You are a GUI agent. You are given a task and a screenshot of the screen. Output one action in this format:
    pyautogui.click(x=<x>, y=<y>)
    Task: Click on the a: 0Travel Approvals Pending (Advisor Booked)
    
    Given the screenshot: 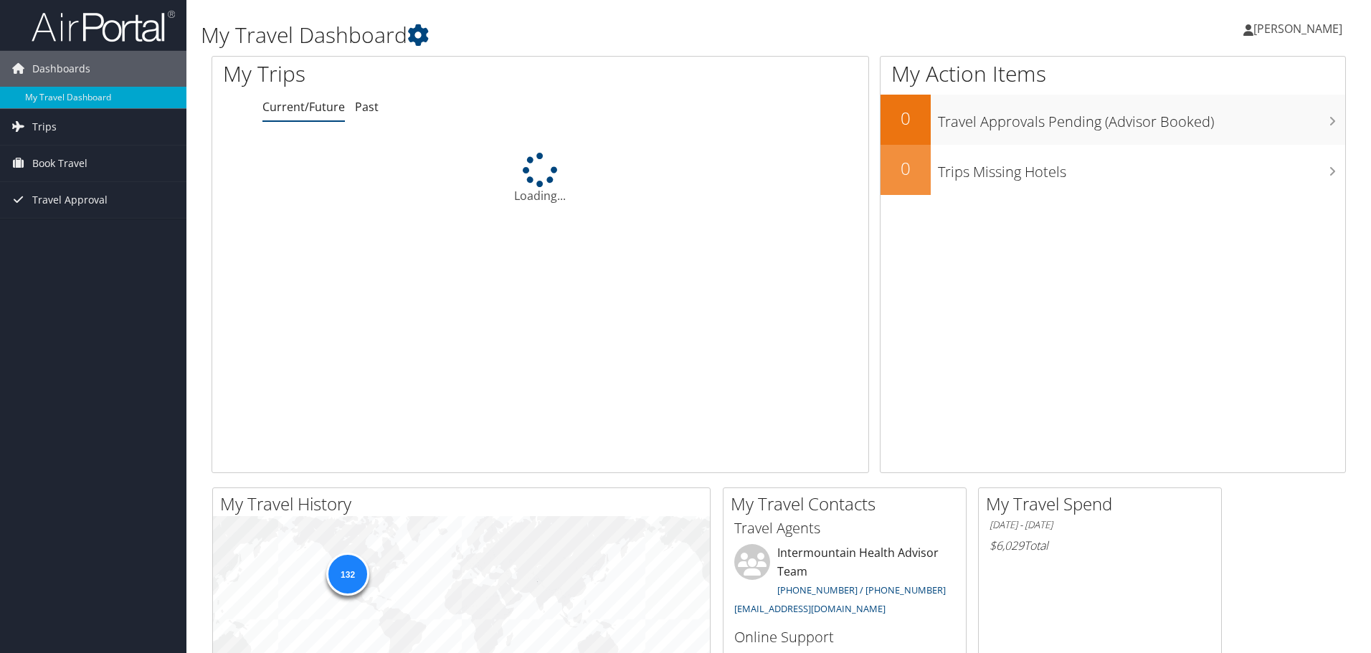 What is the action you would take?
    pyautogui.click(x=1113, y=120)
    